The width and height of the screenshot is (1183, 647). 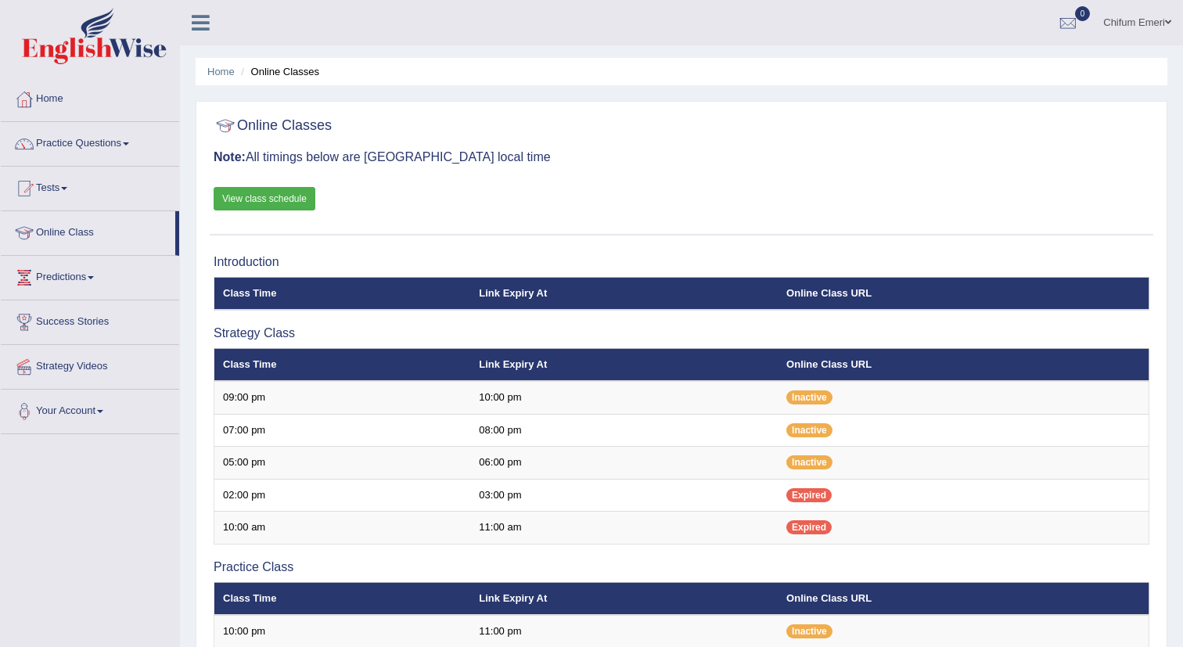 What do you see at coordinates (343, 495) in the screenshot?
I see `td: 02:00 pm` at bounding box center [343, 495].